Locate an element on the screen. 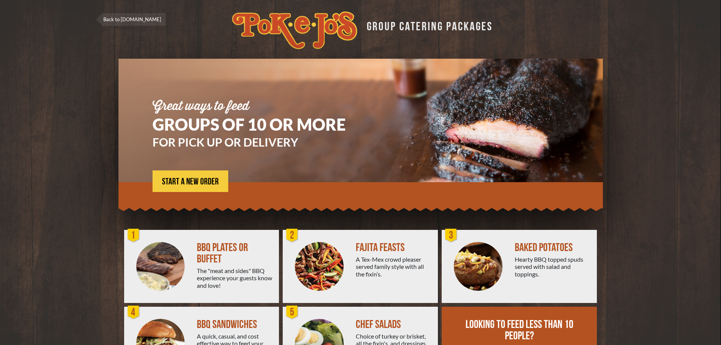  div: Great ways to feed is located at coordinates (260, 106).